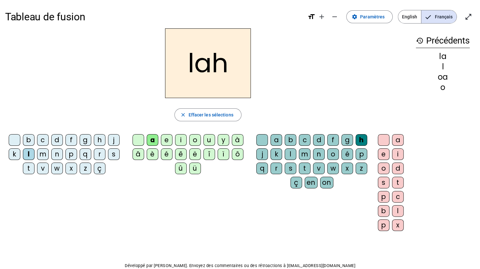 Image resolution: width=480 pixels, height=269 pixels. Describe the element at coordinates (335, 17) in the screenshot. I see `button: Diminuer la taille de la police` at that location.